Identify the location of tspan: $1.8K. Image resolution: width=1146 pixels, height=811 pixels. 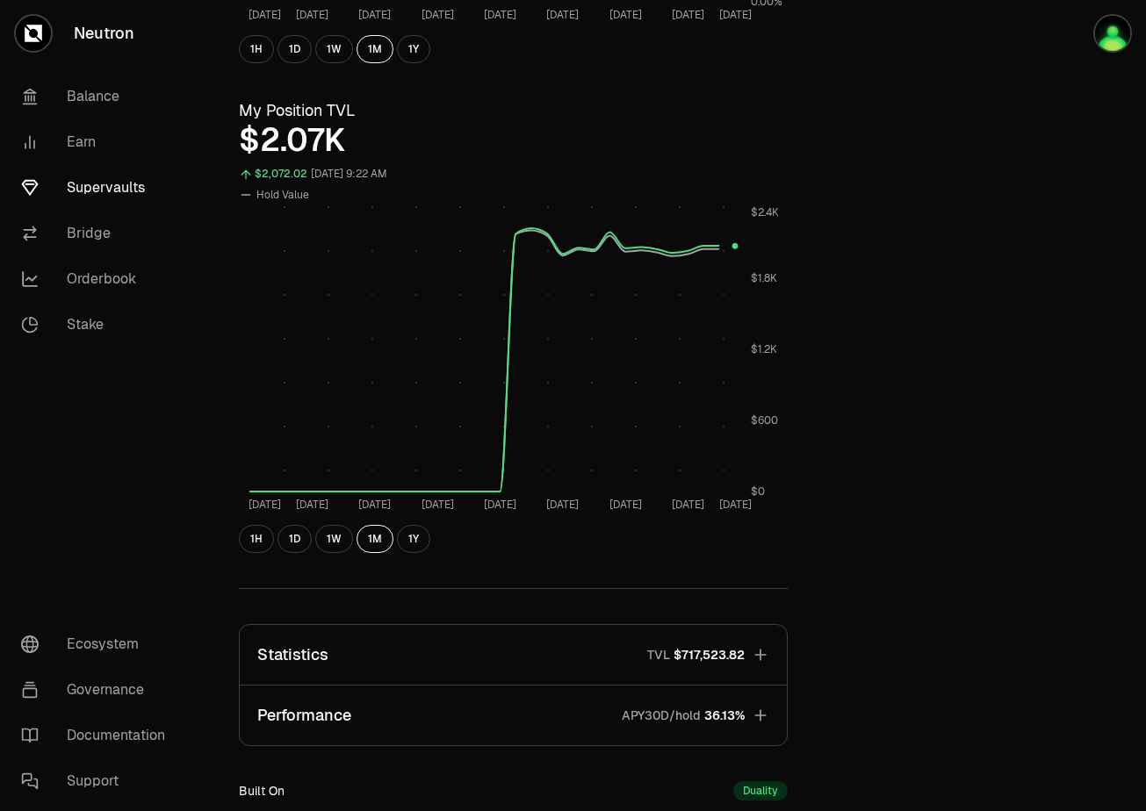
(764, 278).